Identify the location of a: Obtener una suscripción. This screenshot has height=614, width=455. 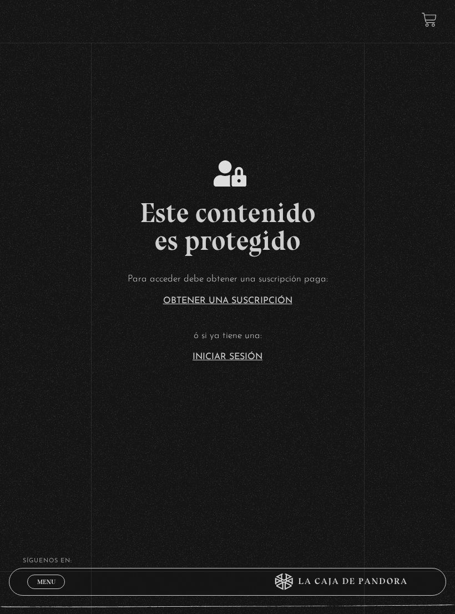
(228, 301).